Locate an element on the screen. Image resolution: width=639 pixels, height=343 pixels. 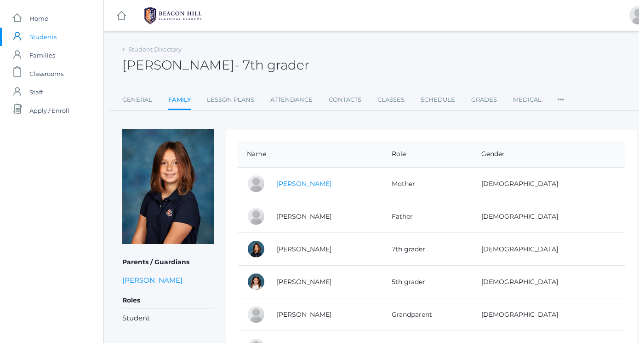
th: Gender is located at coordinates (549, 154).